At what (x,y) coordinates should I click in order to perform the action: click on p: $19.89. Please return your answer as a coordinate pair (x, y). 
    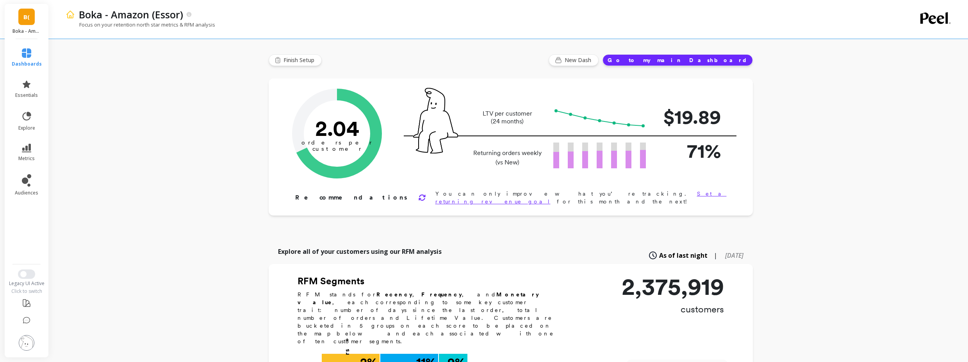
    Looking at the image, I should click on (689, 117).